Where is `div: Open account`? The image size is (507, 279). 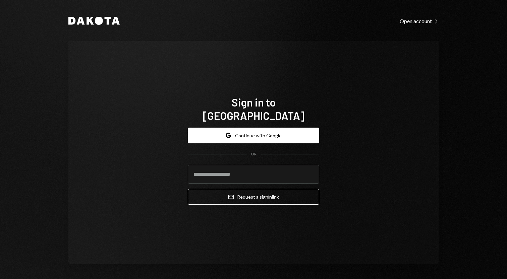
div: Open account is located at coordinates (419, 21).